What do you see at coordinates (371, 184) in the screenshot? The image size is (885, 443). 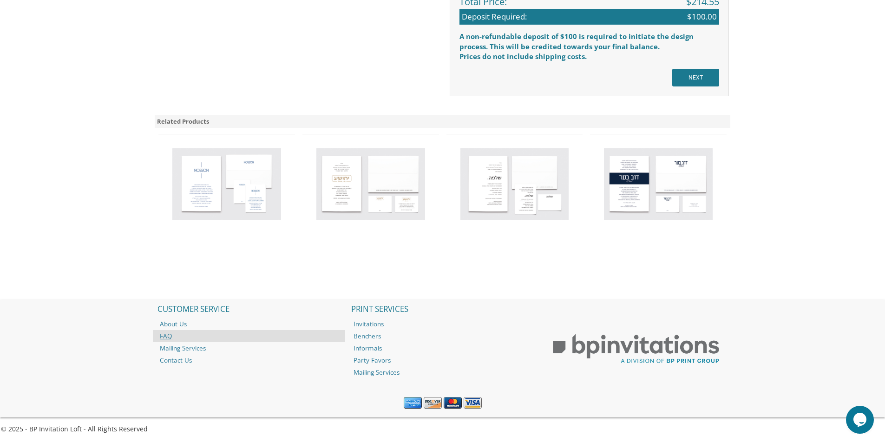 I see `img: Bar Mitzvah Invitation Style 14` at bounding box center [371, 184].